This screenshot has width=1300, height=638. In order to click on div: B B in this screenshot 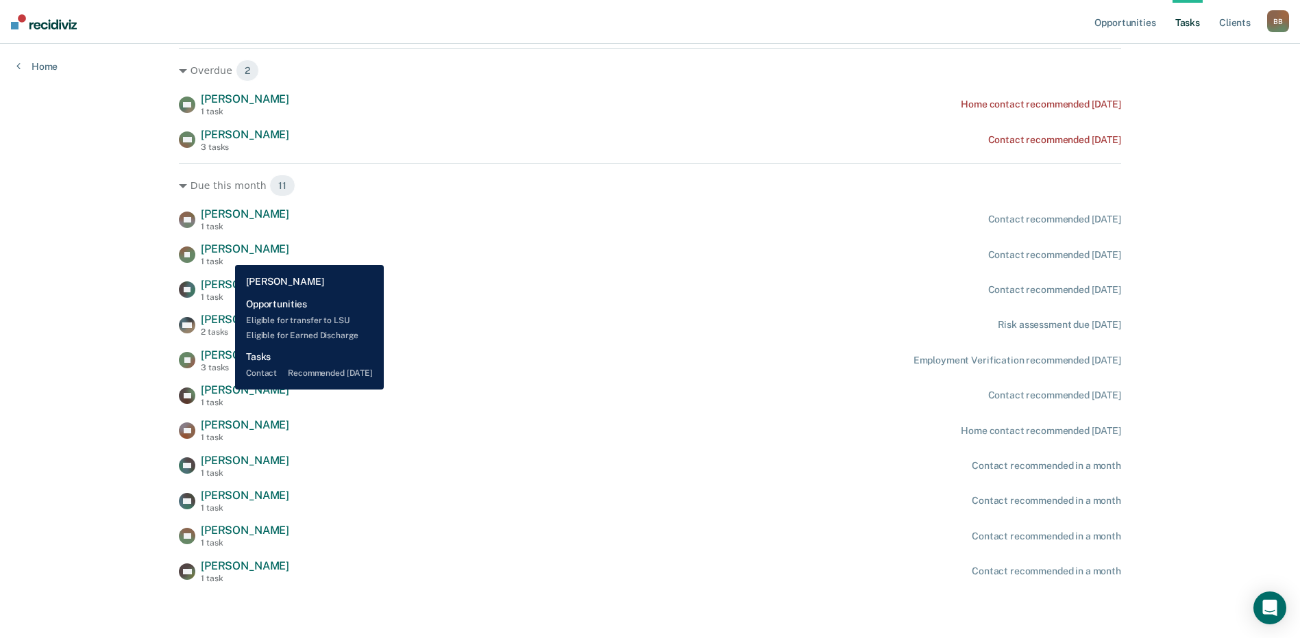, I will do `click(1278, 21)`.